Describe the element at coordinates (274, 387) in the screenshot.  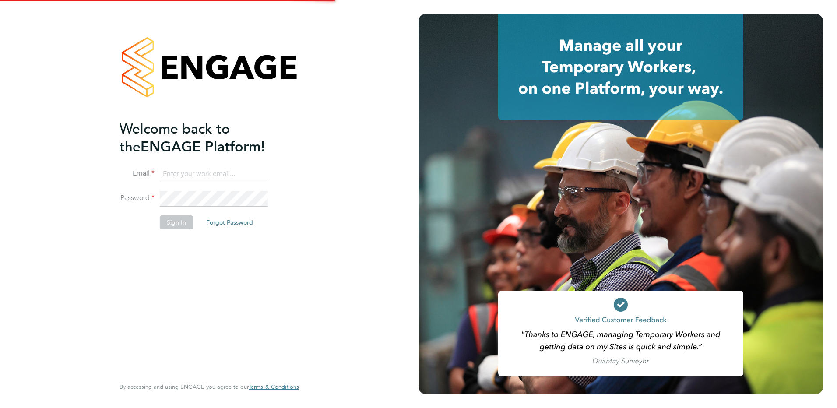
I see `a: Terms & Conditions` at that location.